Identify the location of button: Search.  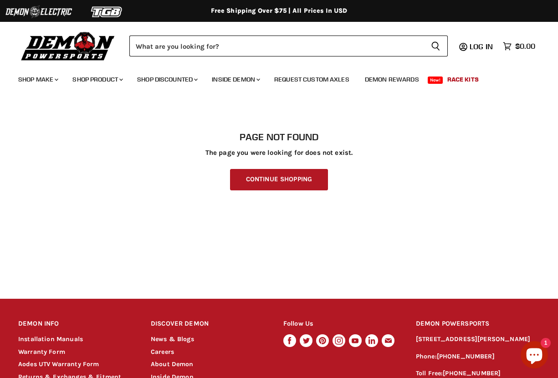
(435, 46).